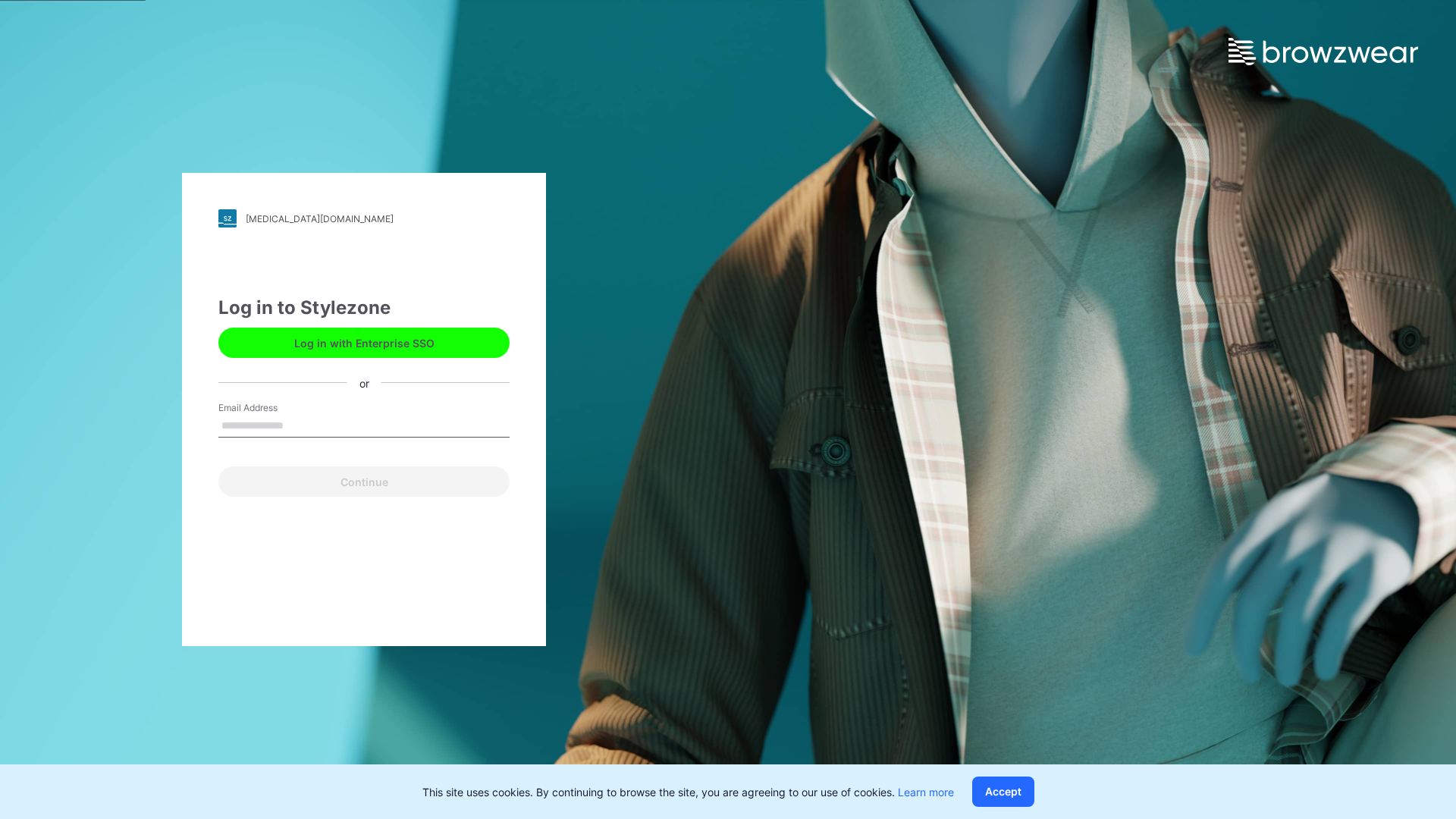 The image size is (1456, 819). What do you see at coordinates (272, 408) in the screenshot?
I see `label: Email Address` at bounding box center [272, 408].